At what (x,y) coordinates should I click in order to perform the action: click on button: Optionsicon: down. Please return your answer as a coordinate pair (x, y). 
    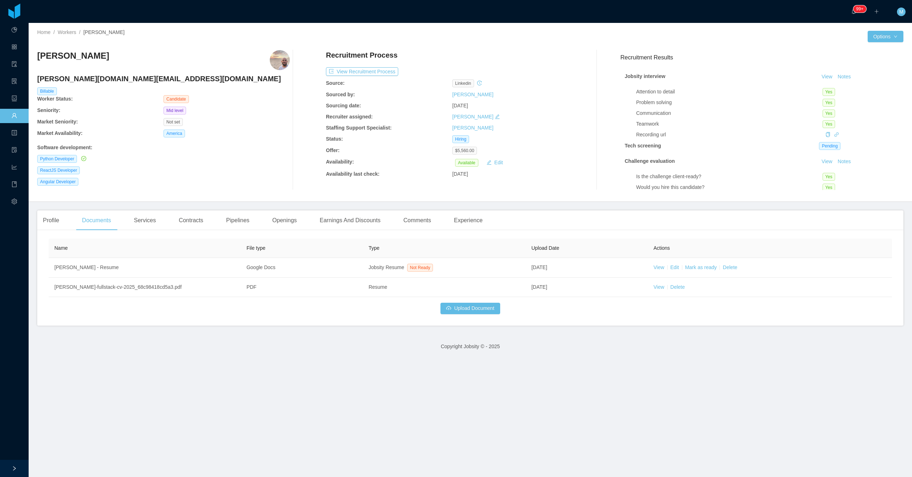
    Looking at the image, I should click on (885, 36).